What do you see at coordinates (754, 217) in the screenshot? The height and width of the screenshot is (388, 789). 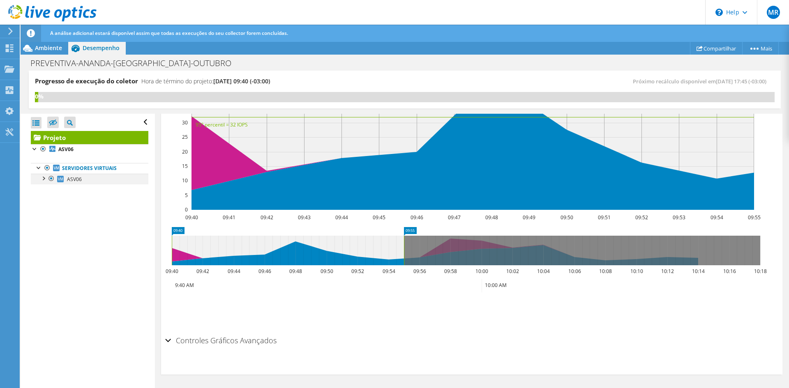 I see `text: 09:55` at bounding box center [754, 217].